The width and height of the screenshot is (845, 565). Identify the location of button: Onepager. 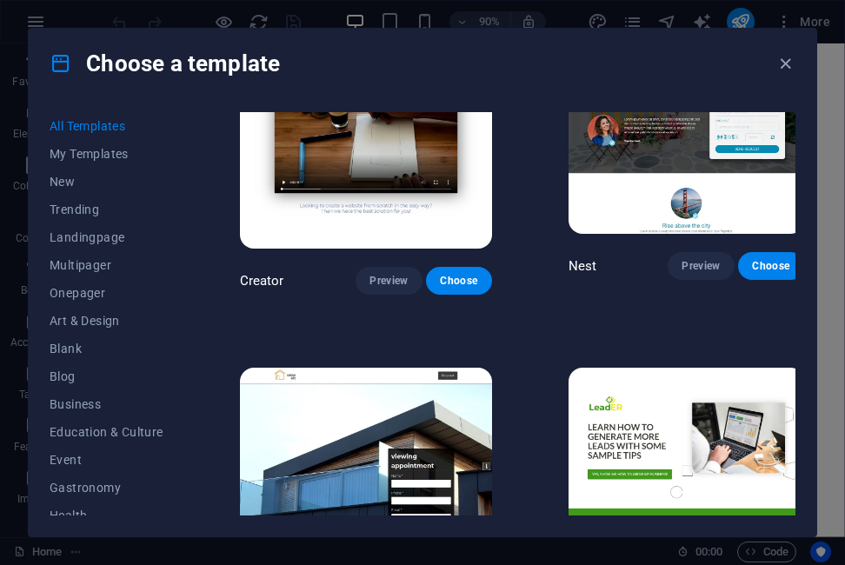
(106, 293).